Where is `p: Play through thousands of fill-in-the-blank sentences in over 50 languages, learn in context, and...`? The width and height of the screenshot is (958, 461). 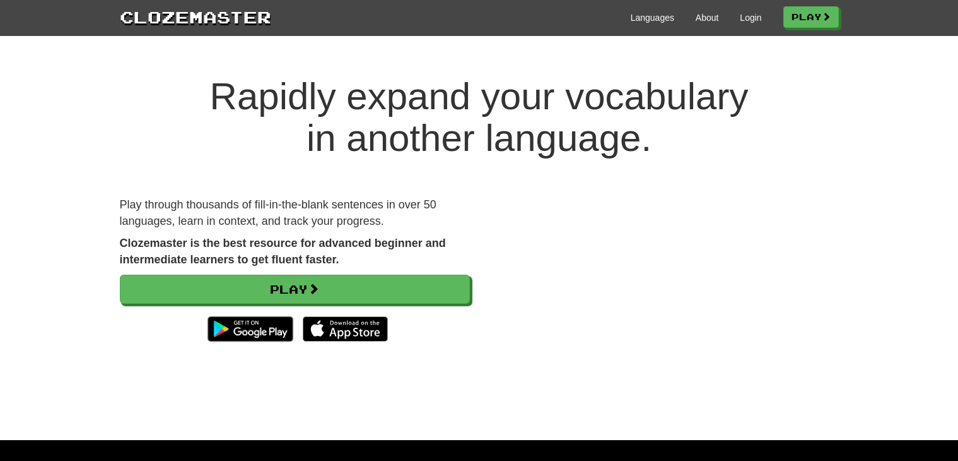 p: Play through thousands of fill-in-the-blank sentences in over 50 languages, learn in context, and... is located at coordinates (295, 213).